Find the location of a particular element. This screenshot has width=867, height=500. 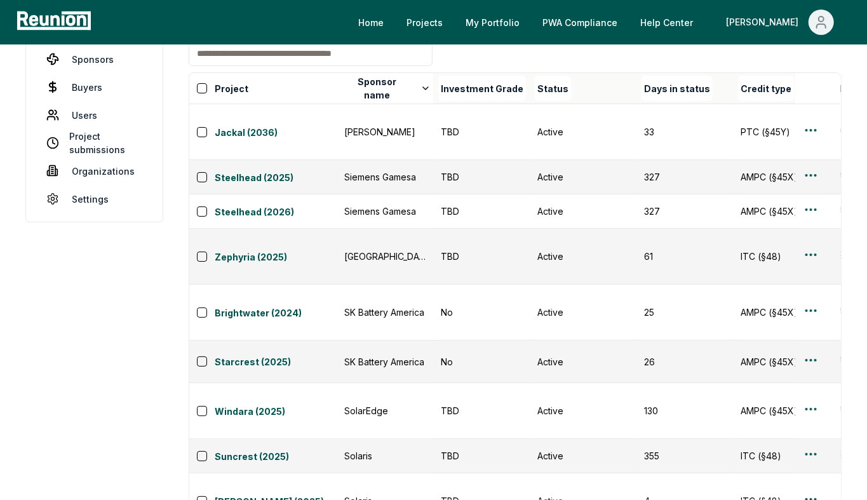

div: 25 is located at coordinates (685, 312).